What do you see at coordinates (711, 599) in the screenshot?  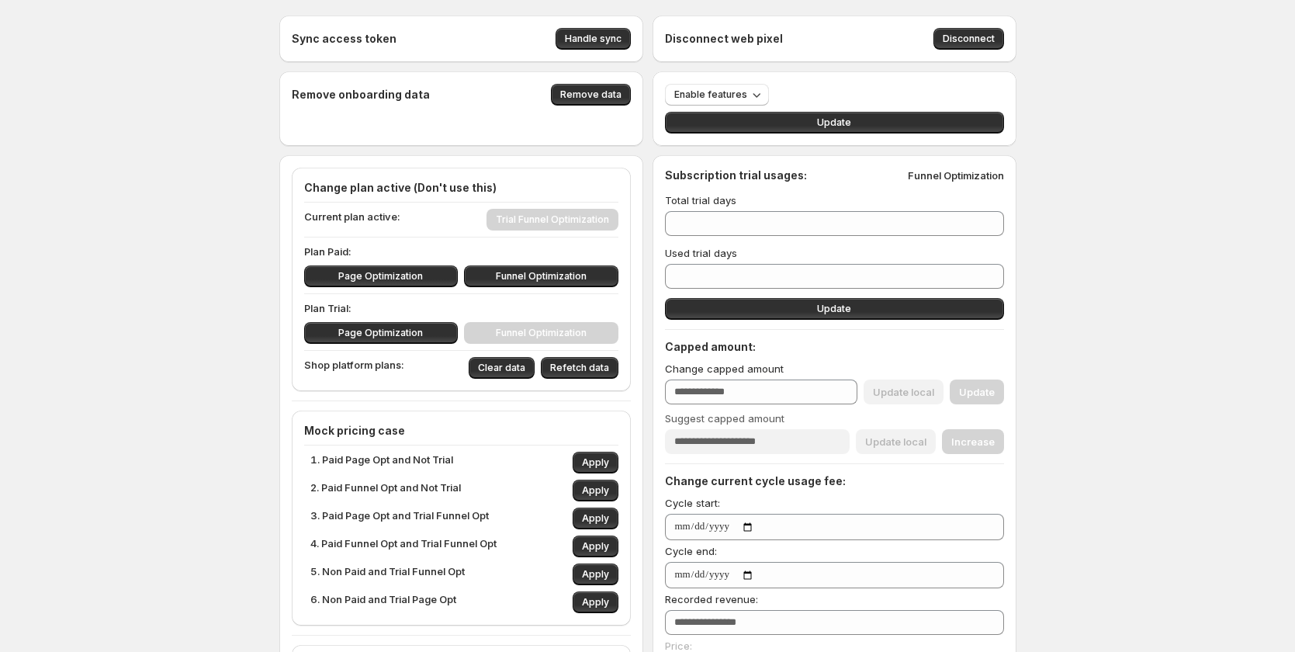 I see `span: Recorded revenue:` at bounding box center [711, 599].